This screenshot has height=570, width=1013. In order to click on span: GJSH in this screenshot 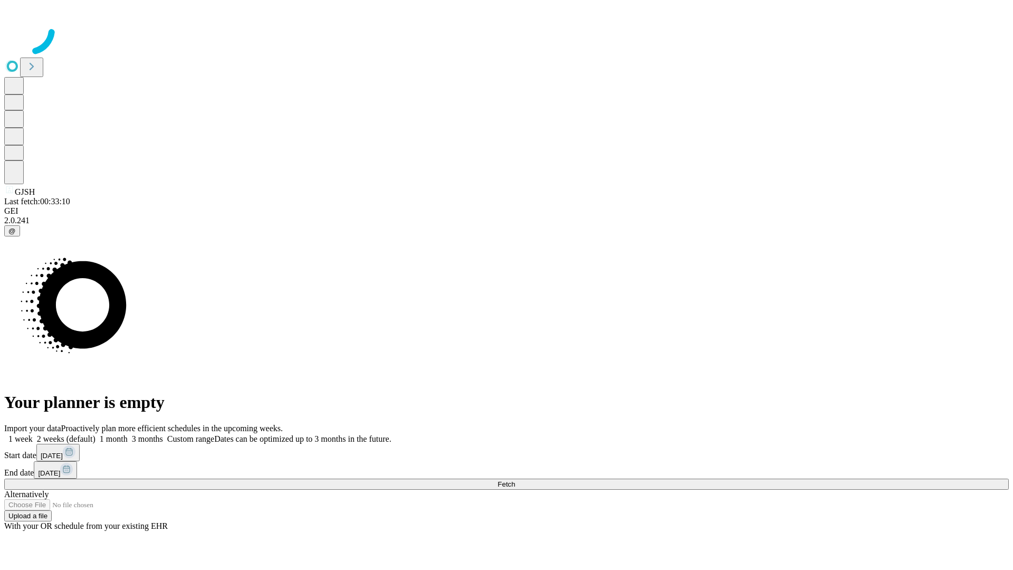, I will do `click(25, 192)`.